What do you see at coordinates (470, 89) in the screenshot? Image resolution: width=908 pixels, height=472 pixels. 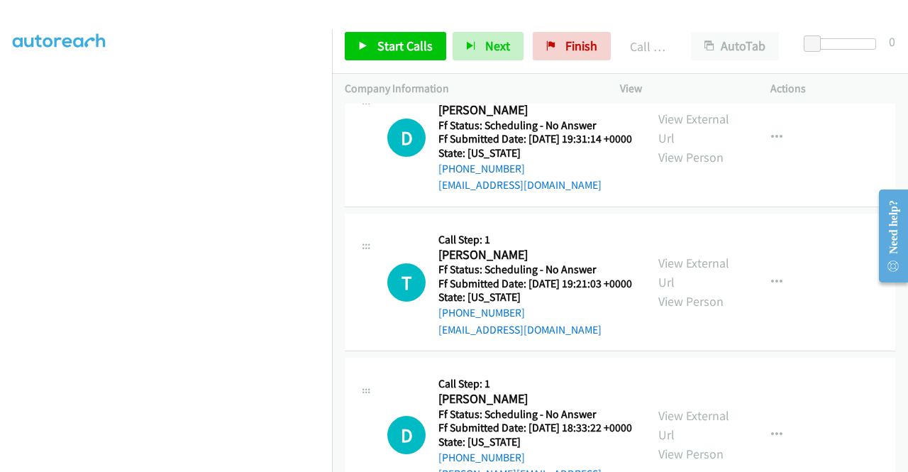 I see `p: Company Information` at bounding box center [470, 89].